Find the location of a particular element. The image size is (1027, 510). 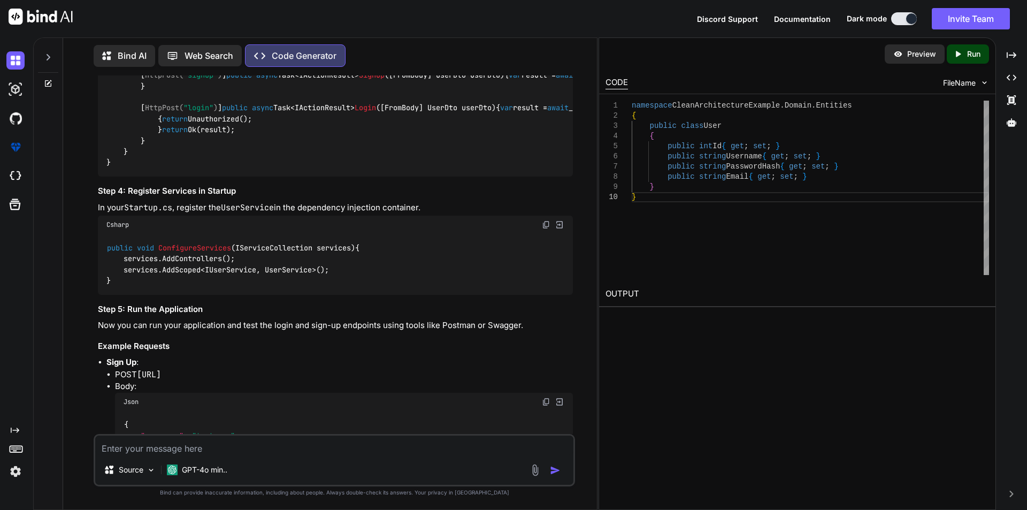

span: Entities is located at coordinates (834, 105).